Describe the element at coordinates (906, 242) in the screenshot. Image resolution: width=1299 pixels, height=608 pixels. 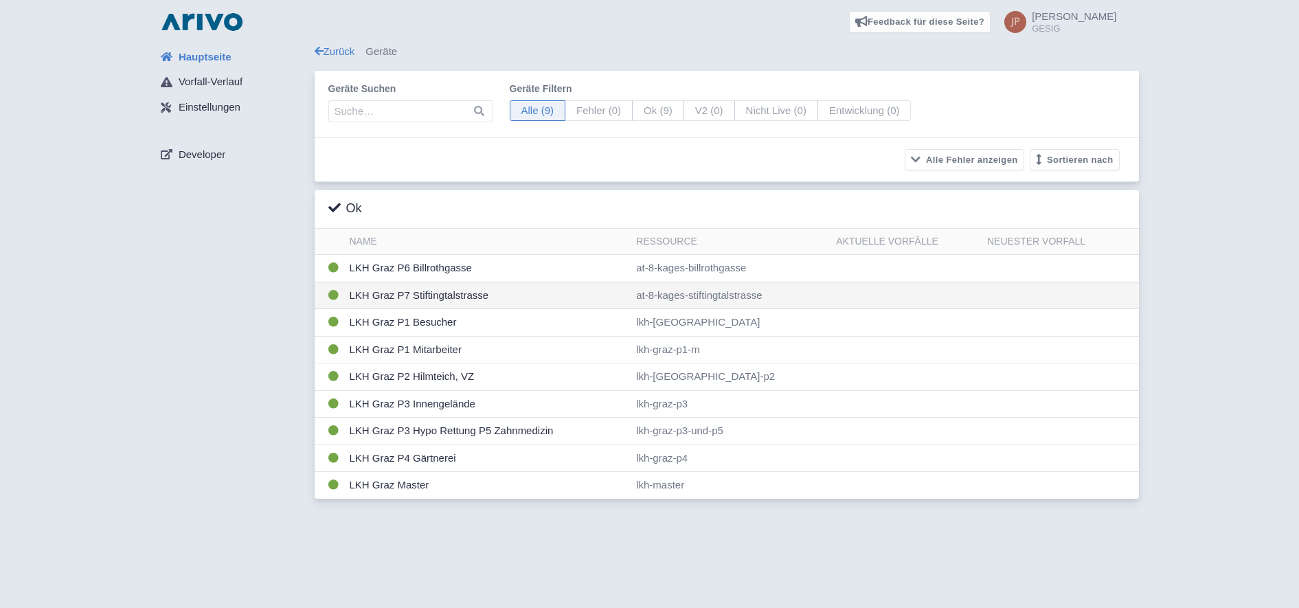
I see `th: Aktuelle Vorfälle` at that location.